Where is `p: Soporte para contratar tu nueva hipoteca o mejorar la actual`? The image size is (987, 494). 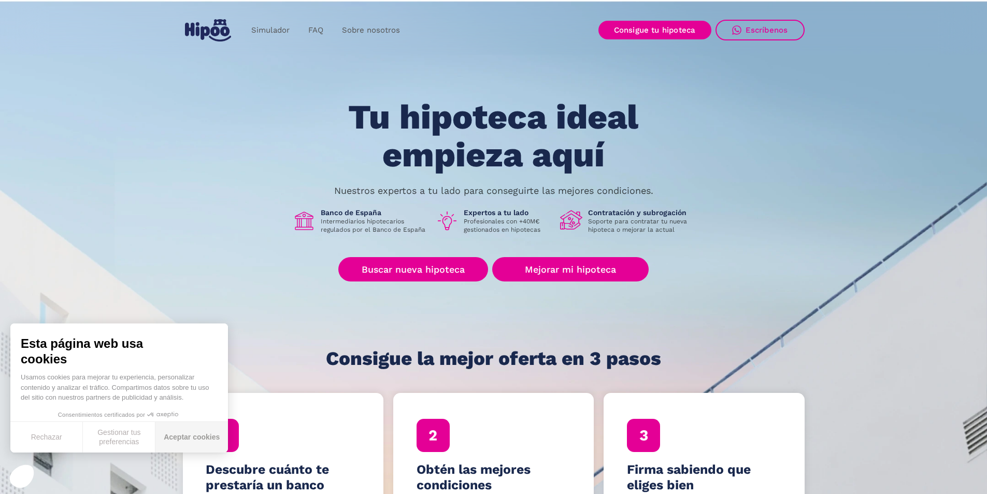 p: Soporte para contratar tu nueva hipoteca o mejorar la actual is located at coordinates (642, 225).